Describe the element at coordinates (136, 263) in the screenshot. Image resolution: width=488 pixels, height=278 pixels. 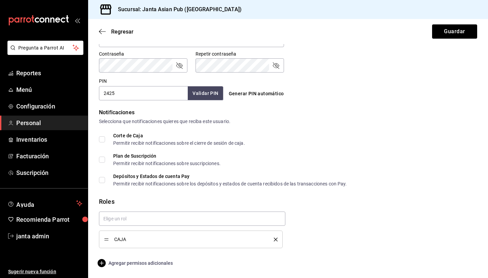
I see `button: Agregar permisos adicionales` at that location.